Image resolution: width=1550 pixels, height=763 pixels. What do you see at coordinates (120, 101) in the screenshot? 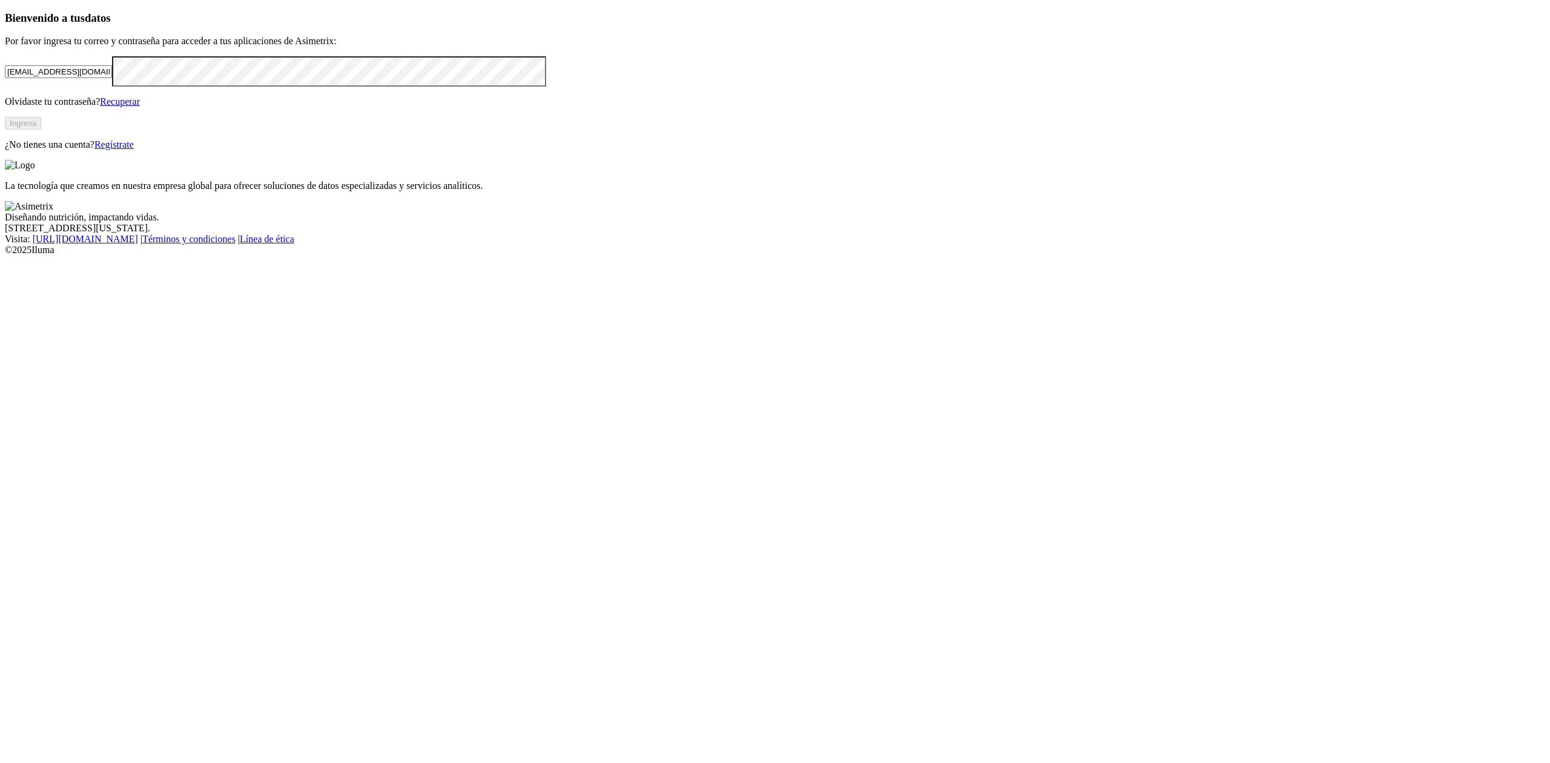
I see `a: Recuperar` at bounding box center [120, 101].